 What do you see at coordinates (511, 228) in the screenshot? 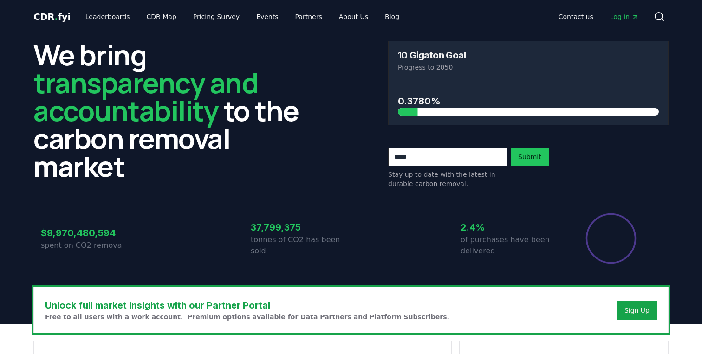
I see `h3: 2.4%` at bounding box center [511, 228].